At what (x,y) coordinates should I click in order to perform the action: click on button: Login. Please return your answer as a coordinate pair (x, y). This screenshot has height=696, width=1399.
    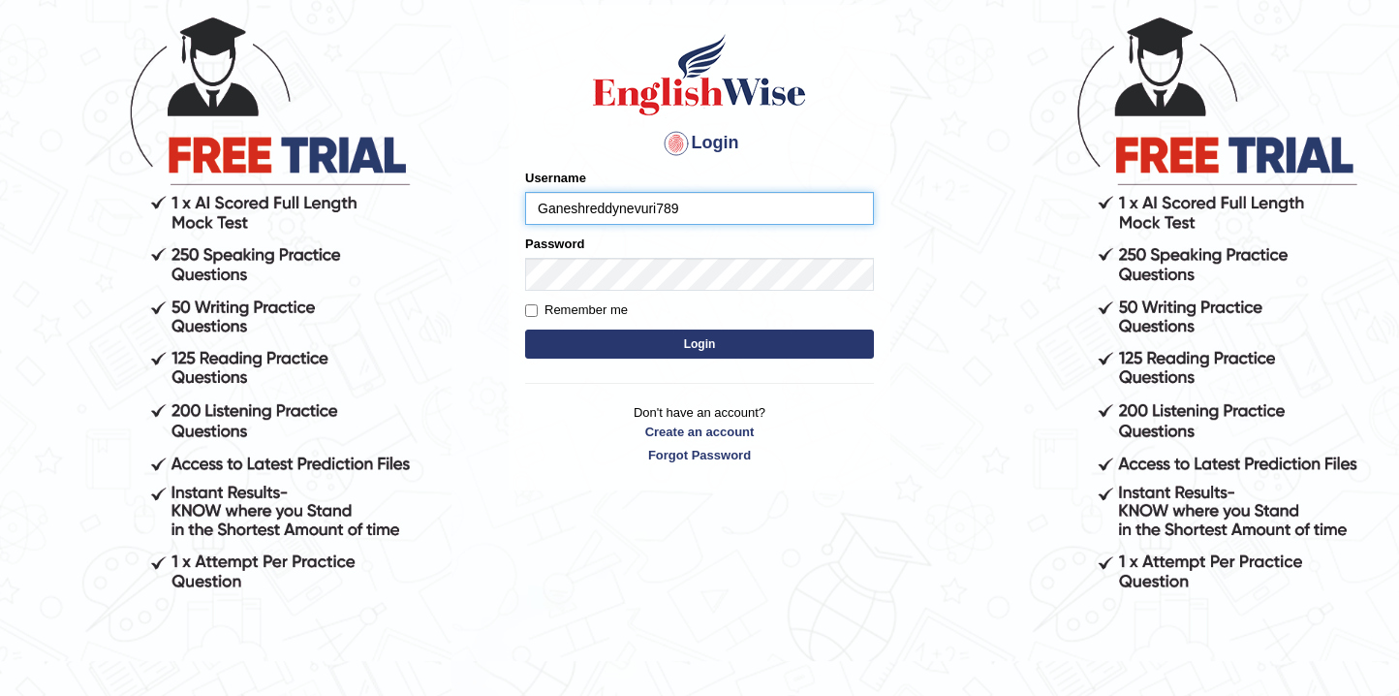
    Looking at the image, I should click on (700, 344).